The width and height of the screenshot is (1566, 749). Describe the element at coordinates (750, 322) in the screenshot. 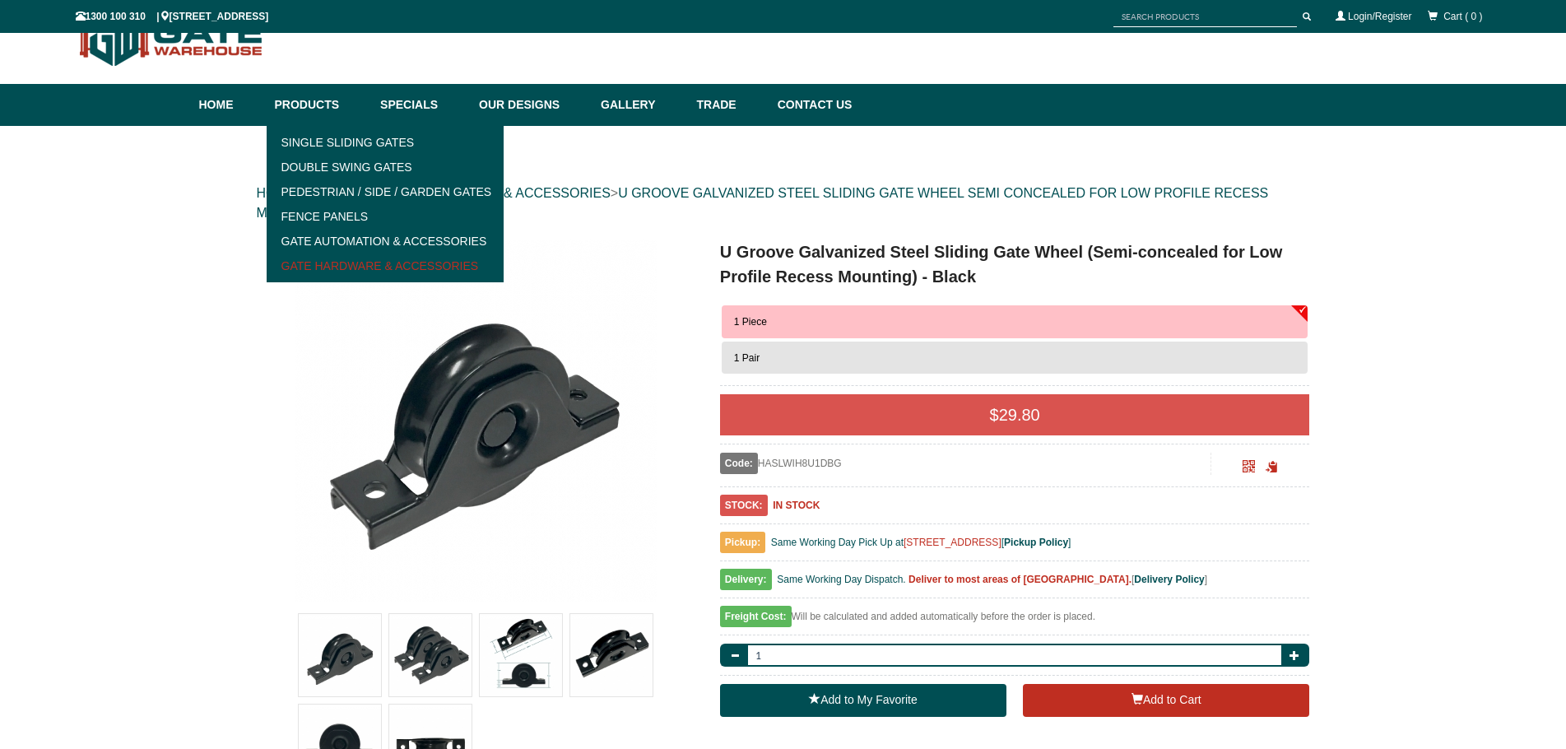

I see `span: 1 Piece` at that location.